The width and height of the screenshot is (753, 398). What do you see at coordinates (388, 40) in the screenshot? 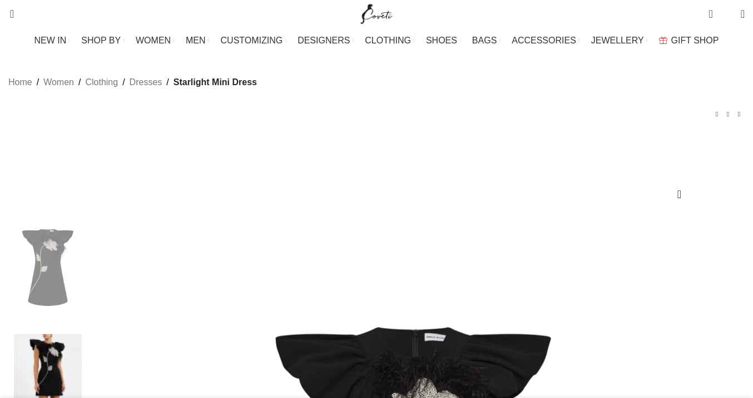
I see `span: CLOTHING` at bounding box center [388, 40].